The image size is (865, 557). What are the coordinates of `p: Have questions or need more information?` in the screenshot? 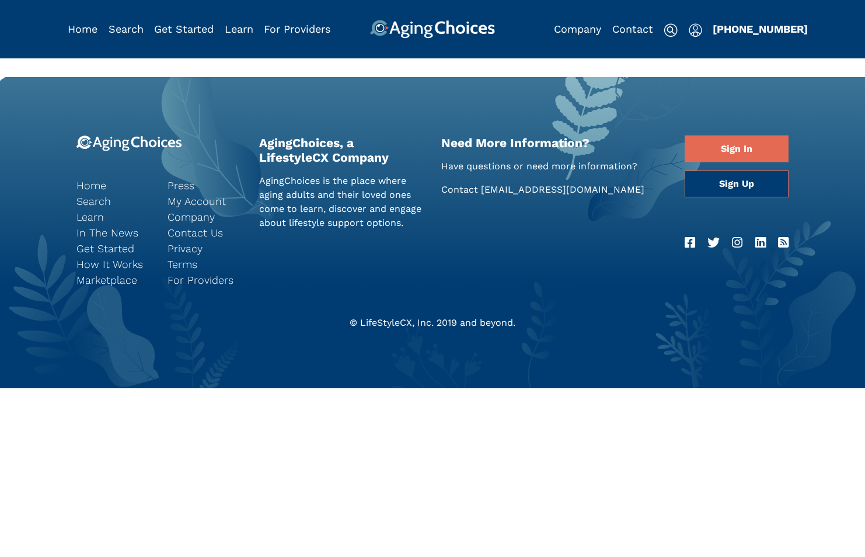 It's located at (554, 166).